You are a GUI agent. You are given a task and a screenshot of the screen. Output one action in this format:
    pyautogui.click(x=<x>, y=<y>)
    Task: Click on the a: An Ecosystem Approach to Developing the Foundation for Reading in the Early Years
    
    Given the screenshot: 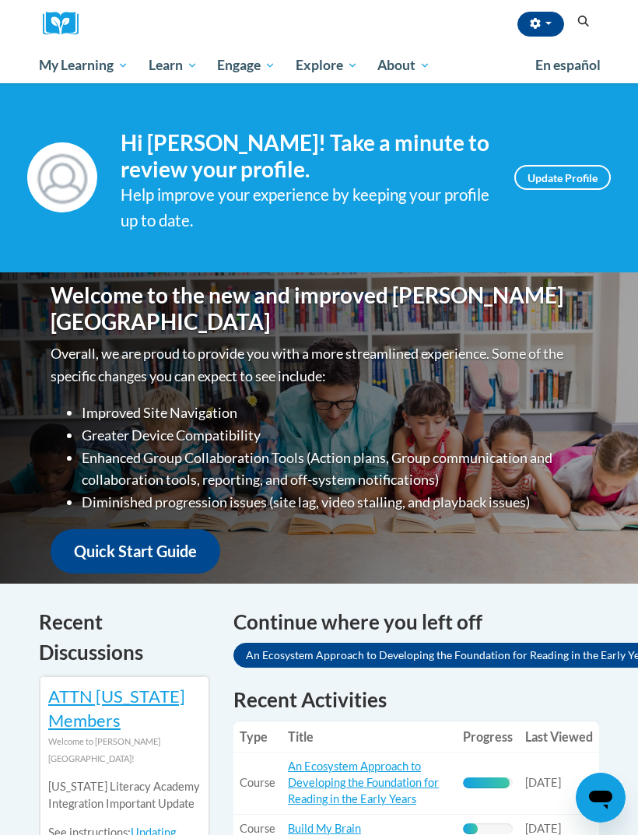 What is the action you would take?
    pyautogui.click(x=364, y=782)
    